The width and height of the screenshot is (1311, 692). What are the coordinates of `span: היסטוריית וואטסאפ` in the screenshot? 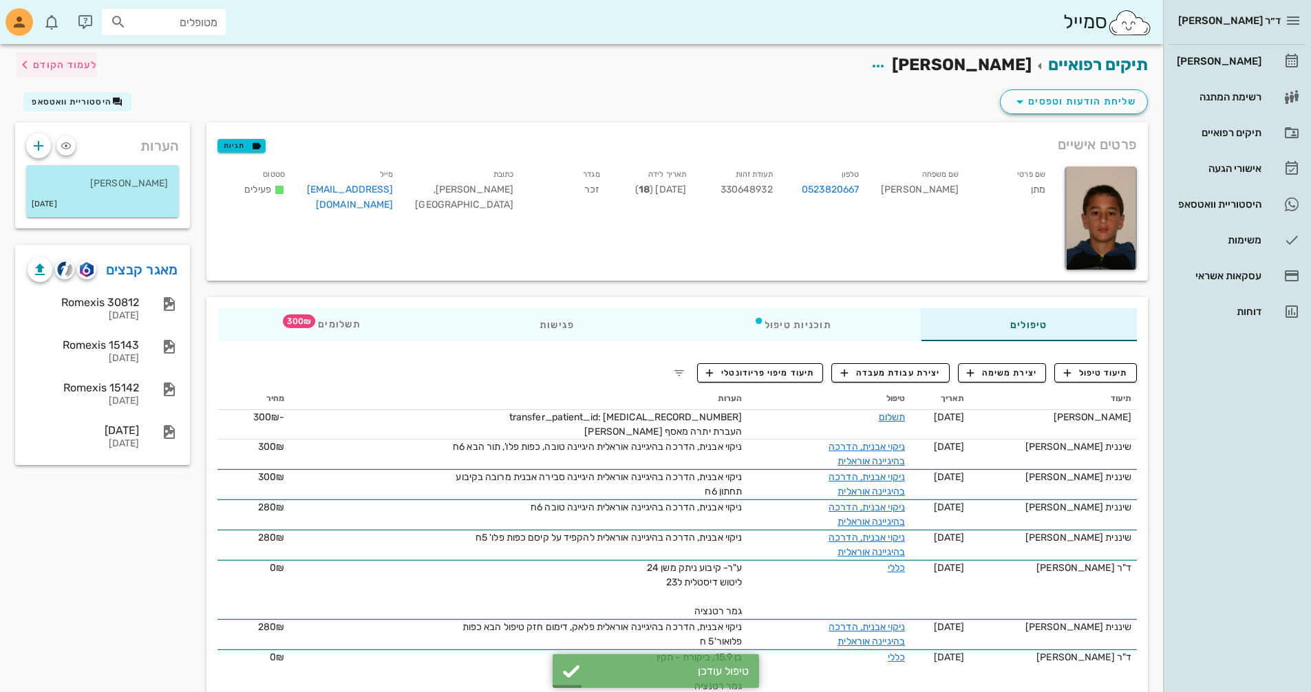 It's located at (72, 102).